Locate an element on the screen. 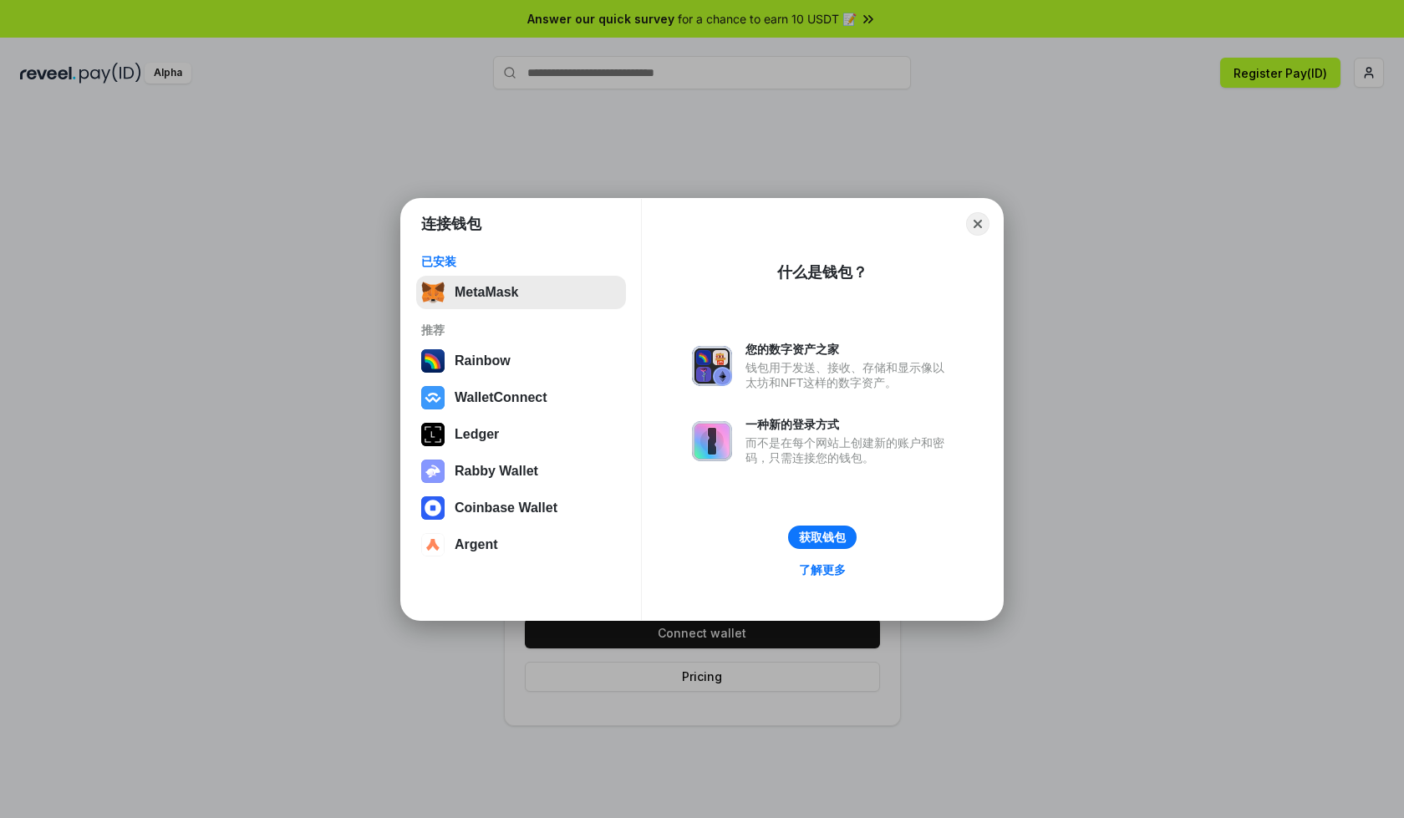  div: Argent is located at coordinates (476, 545).